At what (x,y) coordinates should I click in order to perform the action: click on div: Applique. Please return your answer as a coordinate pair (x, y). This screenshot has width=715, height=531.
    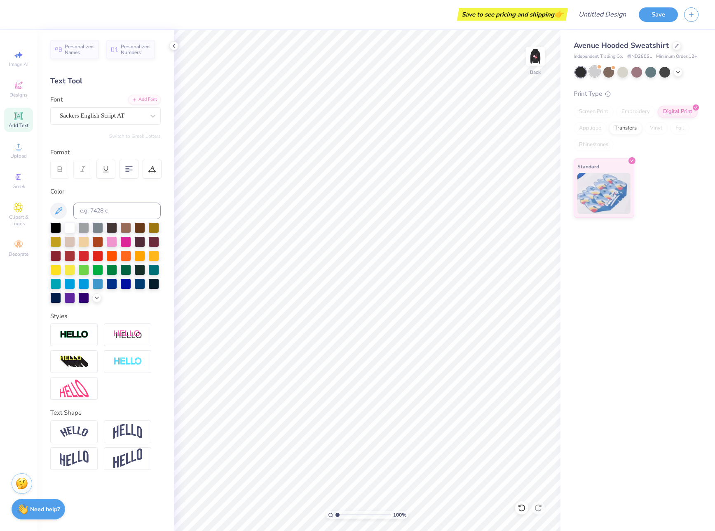
    Looking at the image, I should click on (590, 128).